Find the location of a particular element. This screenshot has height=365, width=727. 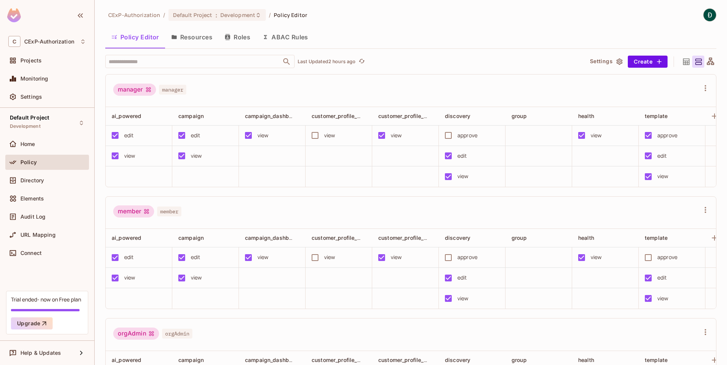

span: Connect is located at coordinates (31, 253).